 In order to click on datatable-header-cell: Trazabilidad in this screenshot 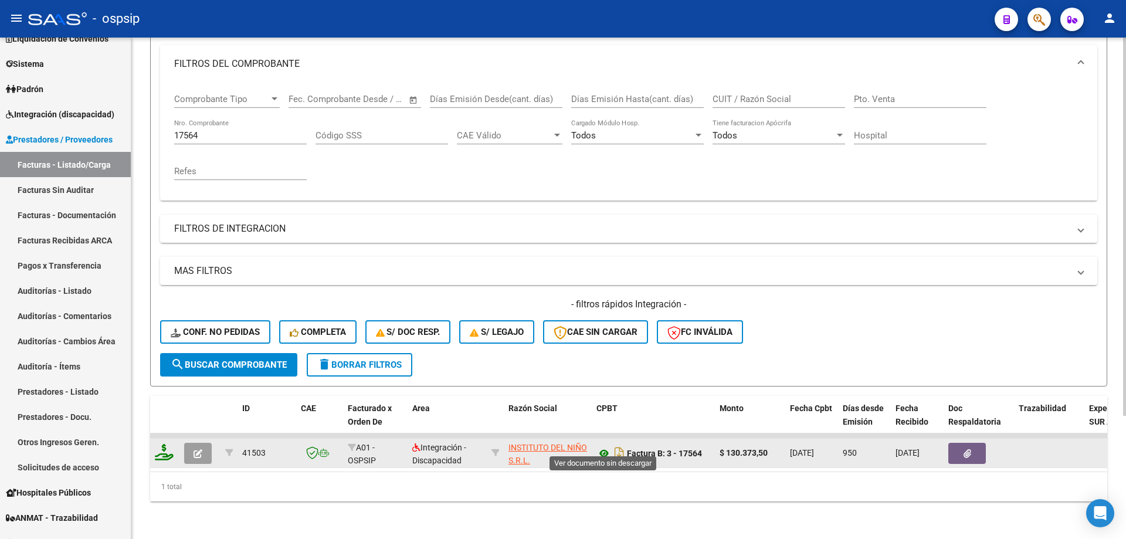, I will do `click(1049, 422)`.